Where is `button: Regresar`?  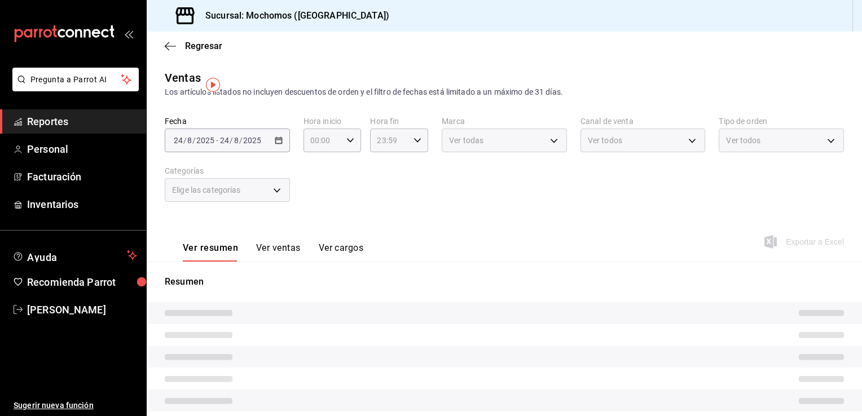 button: Regresar is located at coordinates (193, 46).